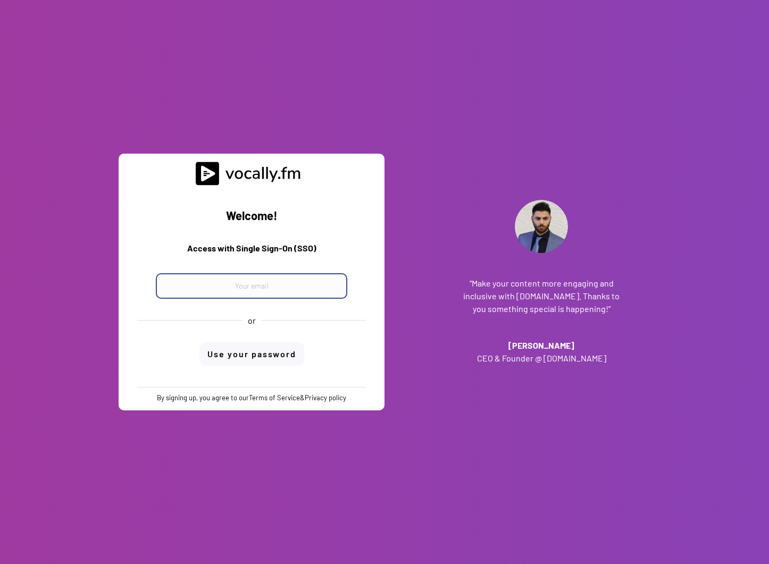  I want to click on input: Your email, so click(251, 286).